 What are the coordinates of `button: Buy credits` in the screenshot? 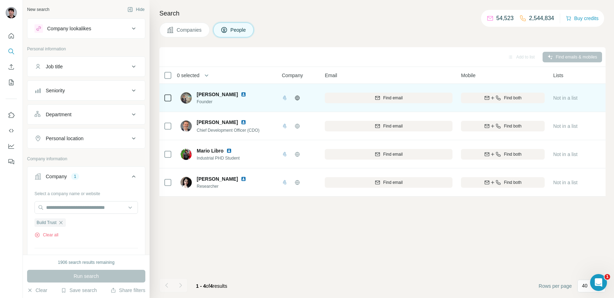 It's located at (582, 18).